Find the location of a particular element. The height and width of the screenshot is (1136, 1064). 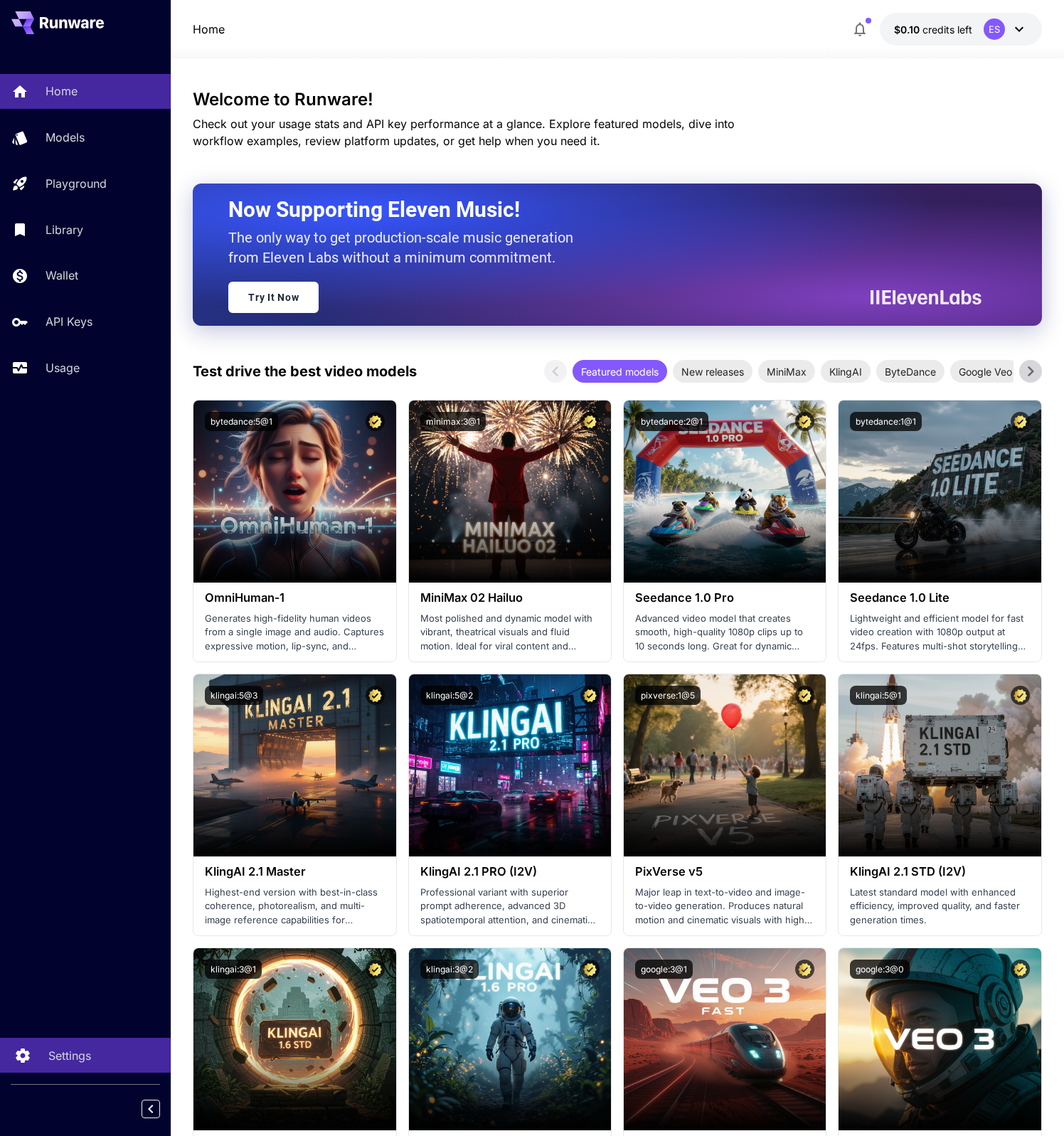

div: MiniMax is located at coordinates (787, 371).